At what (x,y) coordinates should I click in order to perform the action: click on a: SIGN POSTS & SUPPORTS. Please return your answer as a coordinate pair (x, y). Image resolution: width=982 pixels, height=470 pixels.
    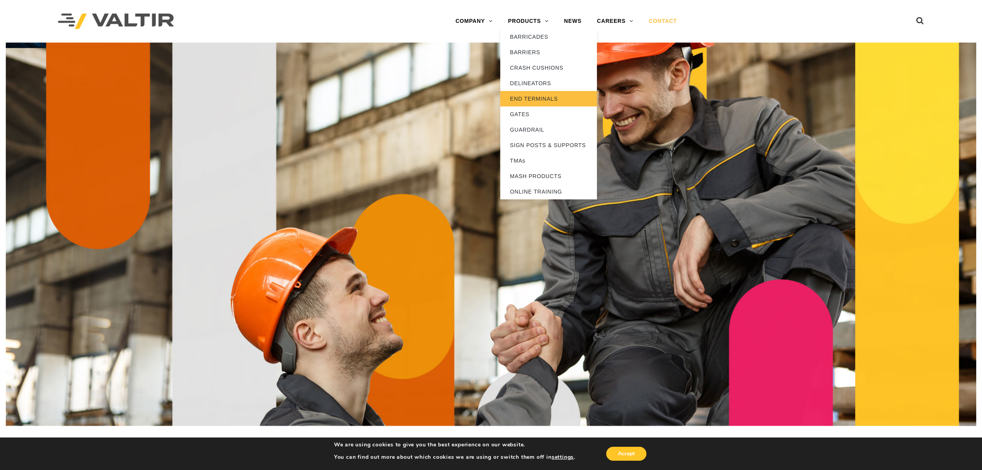
    Looking at the image, I should click on (549, 145).